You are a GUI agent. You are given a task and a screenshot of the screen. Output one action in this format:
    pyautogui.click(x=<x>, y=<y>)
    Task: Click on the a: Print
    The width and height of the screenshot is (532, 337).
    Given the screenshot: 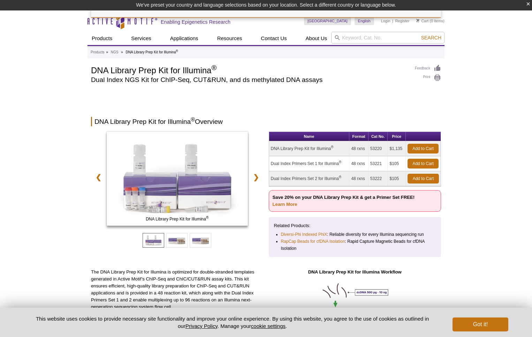 What is the action you would take?
    pyautogui.click(x=428, y=78)
    